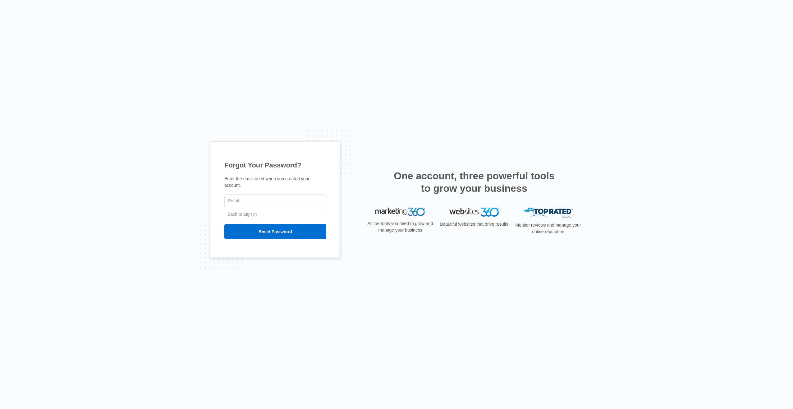  Describe the element at coordinates (474, 224) in the screenshot. I see `p: Beautiful websites that drive results` at that location.